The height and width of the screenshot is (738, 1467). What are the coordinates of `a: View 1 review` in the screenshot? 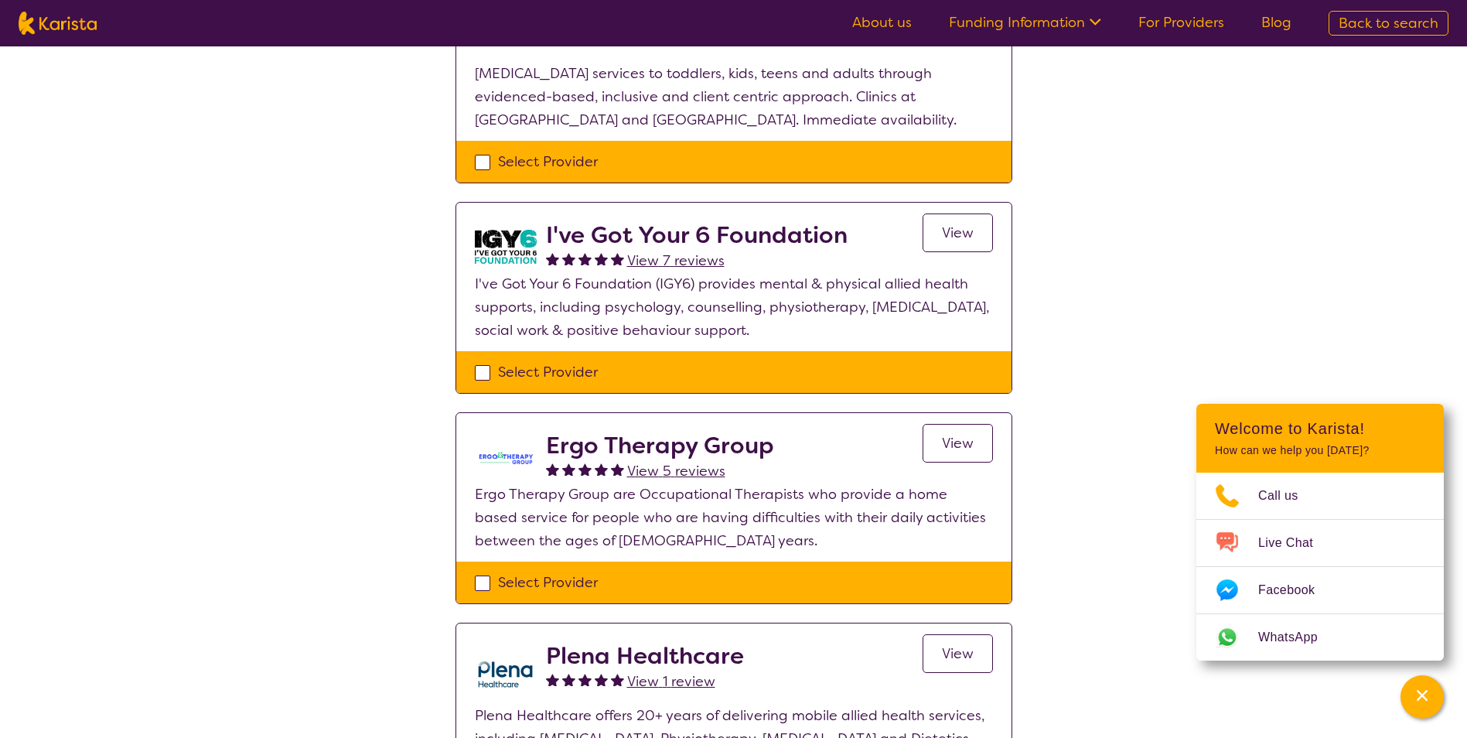 It's located at (671, 681).